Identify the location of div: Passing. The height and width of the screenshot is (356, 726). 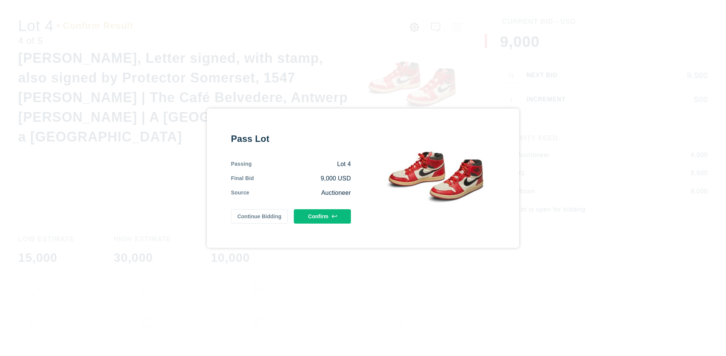
(241, 164).